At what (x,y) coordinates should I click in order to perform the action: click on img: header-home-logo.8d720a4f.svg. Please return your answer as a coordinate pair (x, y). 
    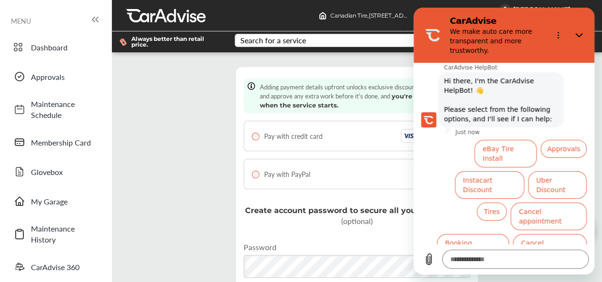
    Looking at the image, I should click on (323, 16).